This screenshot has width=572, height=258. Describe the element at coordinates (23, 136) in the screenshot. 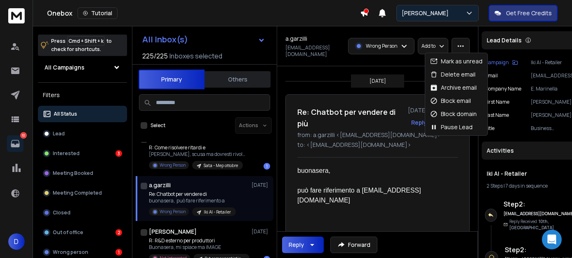

I see `p: 10` at that location.